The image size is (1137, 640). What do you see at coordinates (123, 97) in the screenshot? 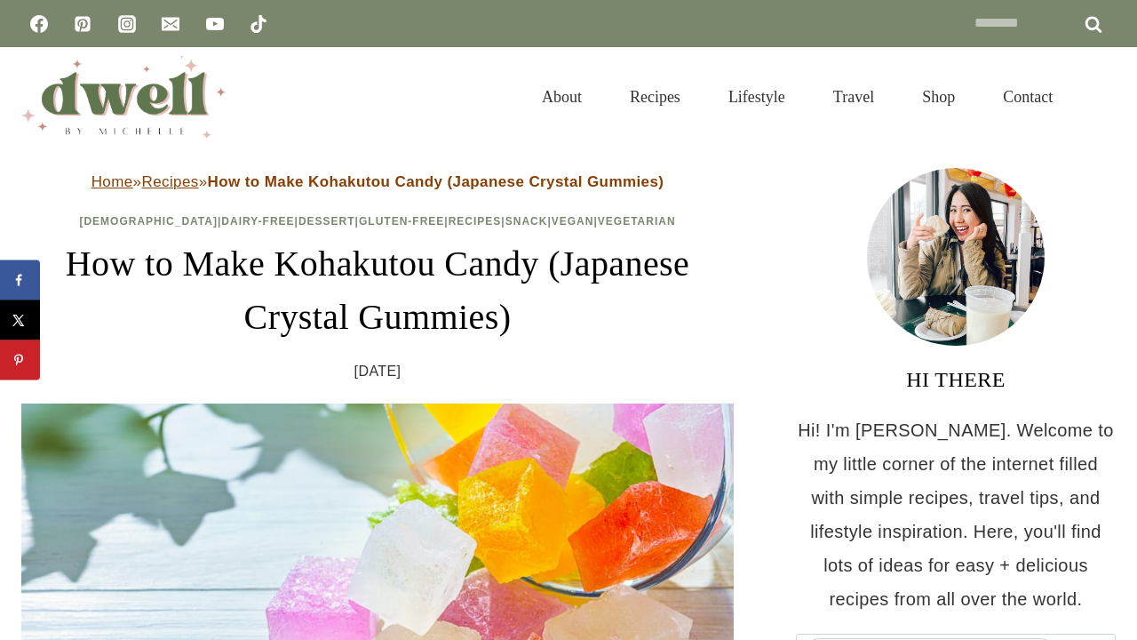
I see `a: DWELL by michelle` at bounding box center [123, 97].